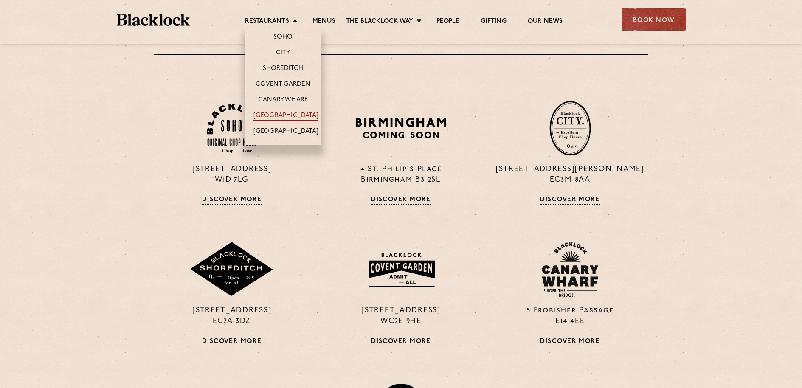 The width and height of the screenshot is (802, 388). What do you see at coordinates (401, 175) in the screenshot?
I see `p: 4 St. Philip's Place Birmingham B3 2SL` at bounding box center [401, 175].